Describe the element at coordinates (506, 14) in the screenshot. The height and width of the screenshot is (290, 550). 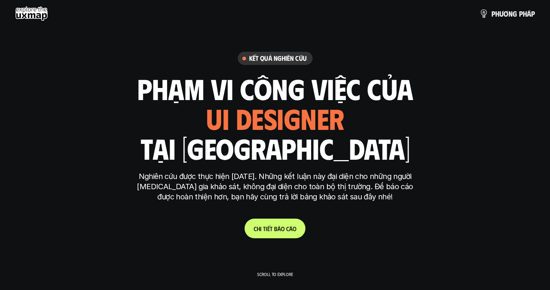
I see `span: ơ` at that location.